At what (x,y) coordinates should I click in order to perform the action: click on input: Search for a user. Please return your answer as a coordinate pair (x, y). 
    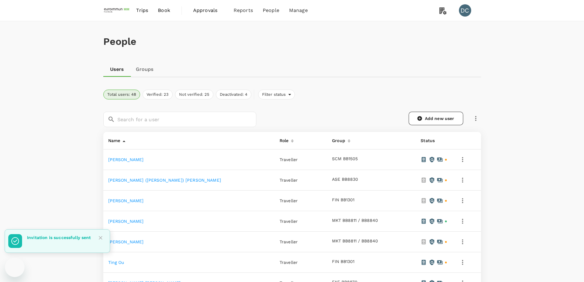
    Looking at the image, I should click on (187, 119).